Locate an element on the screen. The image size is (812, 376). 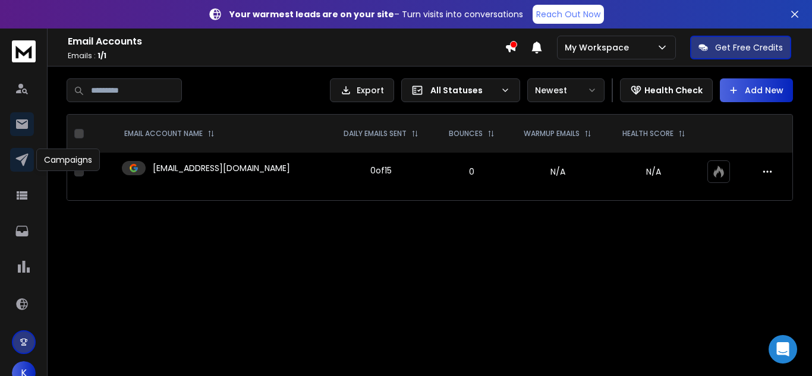
h1: Email Accounts is located at coordinates (286, 42).